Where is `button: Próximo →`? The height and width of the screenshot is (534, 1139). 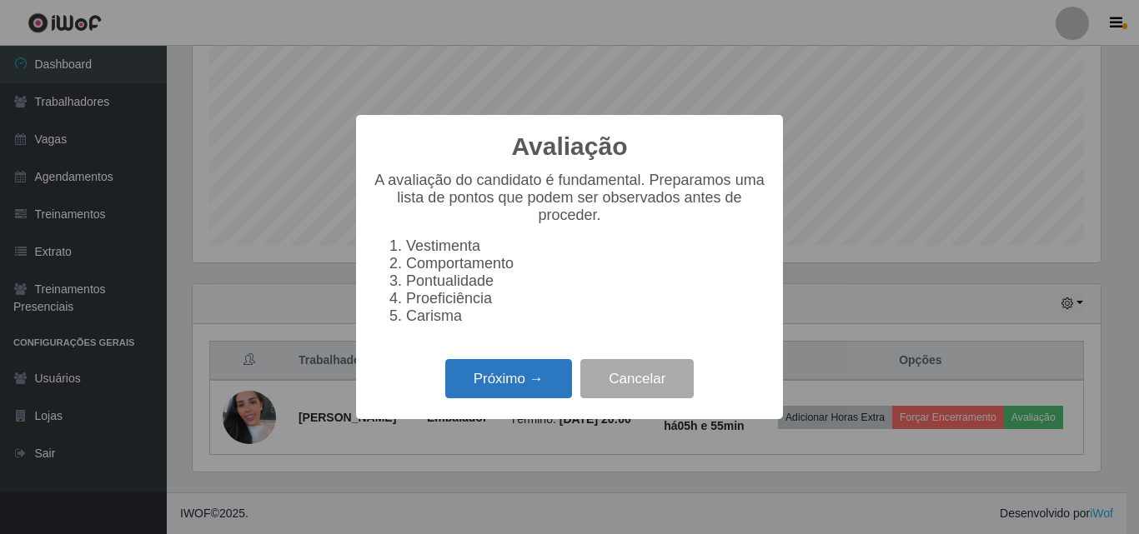 button: Próximo → is located at coordinates (509, 379).